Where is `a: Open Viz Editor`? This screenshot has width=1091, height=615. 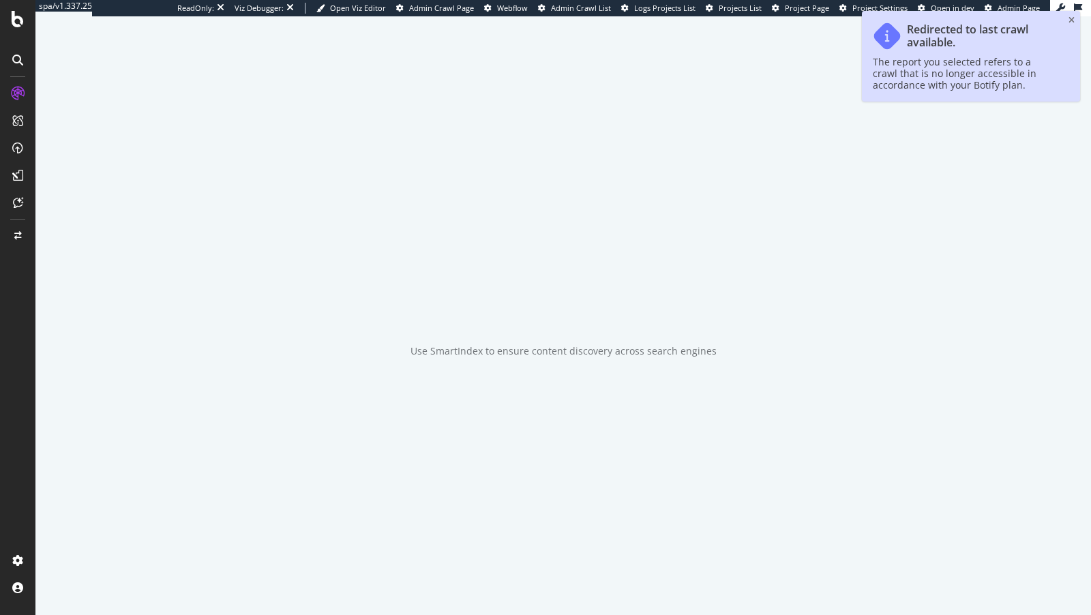
a: Open Viz Editor is located at coordinates (351, 8).